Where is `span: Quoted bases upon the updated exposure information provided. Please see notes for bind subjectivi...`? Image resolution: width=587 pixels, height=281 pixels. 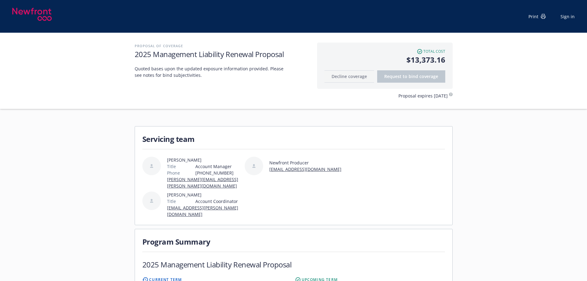
span: Quoted bases upon the updated exposure information provided. Please see notes for bind subjectivi... is located at coordinates (212, 72).